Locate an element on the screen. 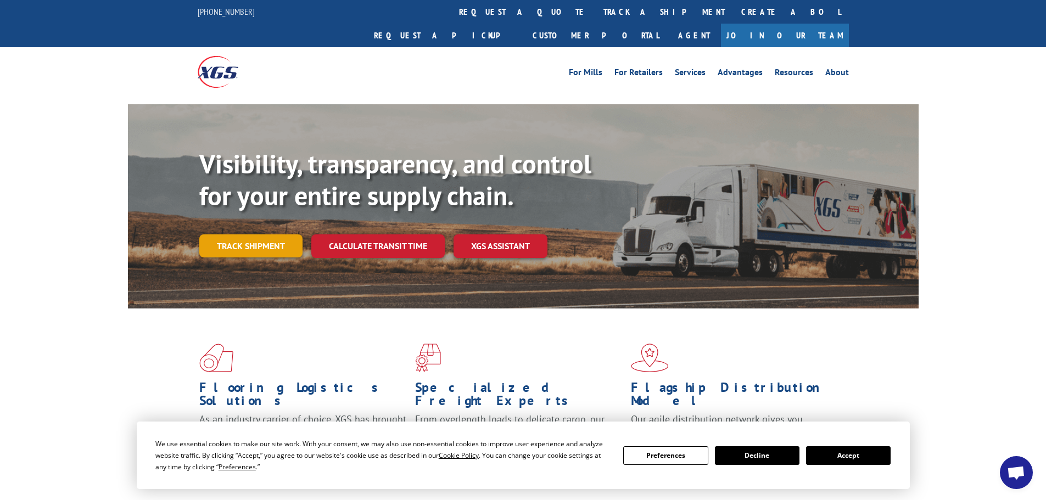 This screenshot has height=500, width=1046. p: From overlength loads to delicate cargo, our experienced staff knows the best way to move your fr... is located at coordinates (519, 437).